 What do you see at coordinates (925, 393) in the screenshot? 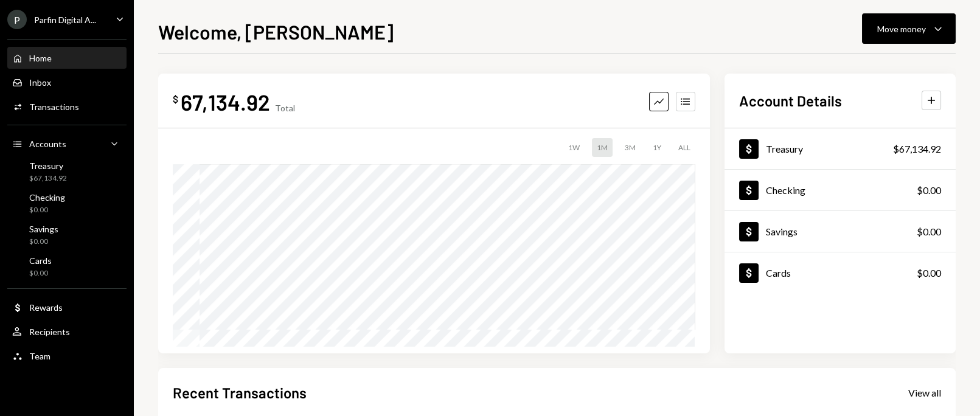
I see `a: View all` at bounding box center [925, 393].